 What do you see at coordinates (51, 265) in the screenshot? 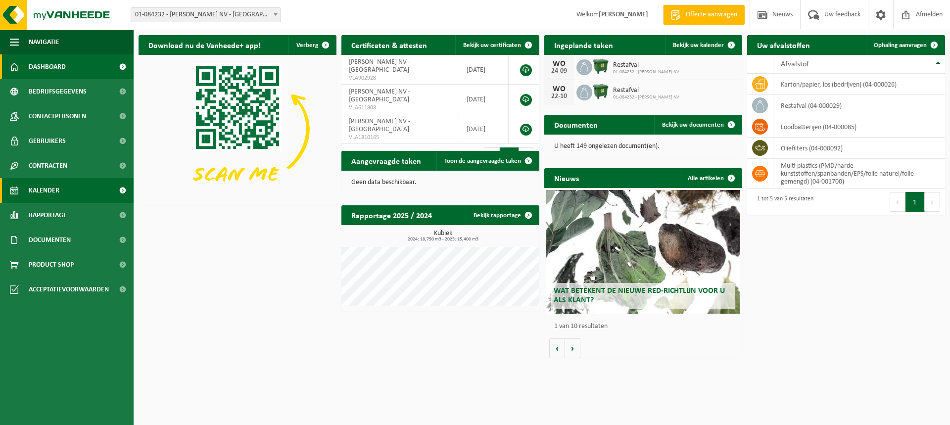
I see `span: Product Shop` at bounding box center [51, 265].